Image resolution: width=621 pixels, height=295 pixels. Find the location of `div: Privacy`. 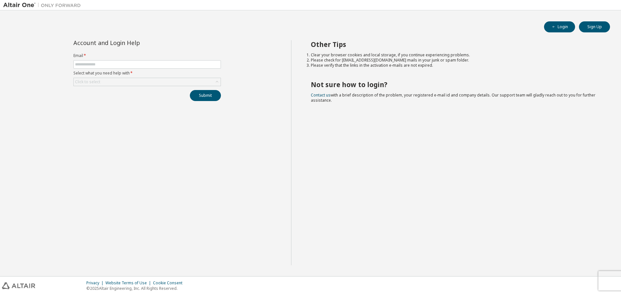

div: Privacy is located at coordinates (96, 283).